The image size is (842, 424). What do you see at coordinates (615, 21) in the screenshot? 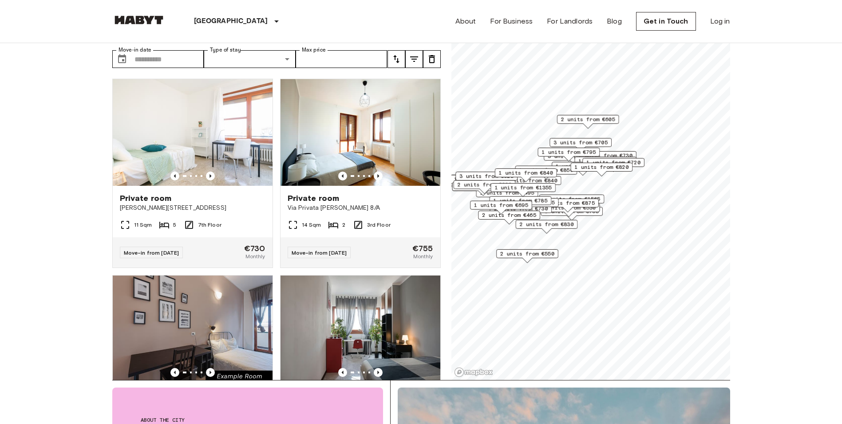
I see `a: Blog` at bounding box center [615, 21].